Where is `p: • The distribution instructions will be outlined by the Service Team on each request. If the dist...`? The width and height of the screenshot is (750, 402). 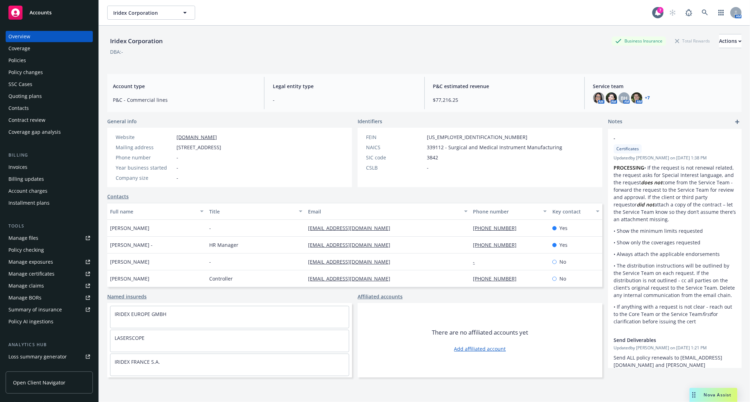 p: • The distribution instructions will be outlined by the Service Team on each request. If the dist... is located at coordinates (674, 280).